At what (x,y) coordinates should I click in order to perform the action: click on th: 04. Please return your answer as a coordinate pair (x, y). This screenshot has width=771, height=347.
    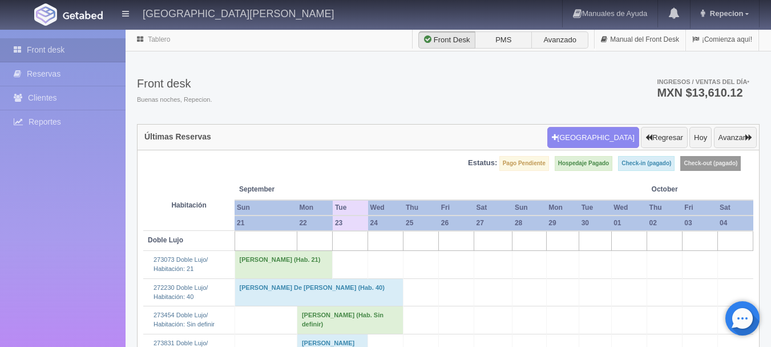
    Looking at the image, I should click on (735, 223).